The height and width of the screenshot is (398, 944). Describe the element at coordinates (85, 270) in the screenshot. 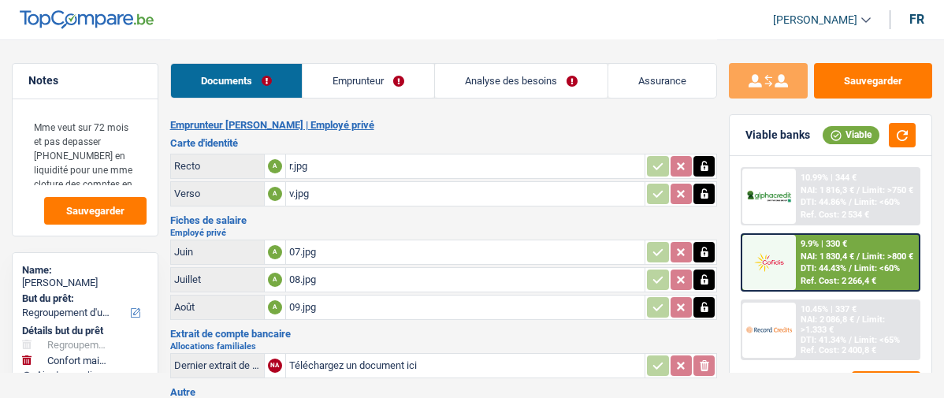

I see `div: Name:` at that location.